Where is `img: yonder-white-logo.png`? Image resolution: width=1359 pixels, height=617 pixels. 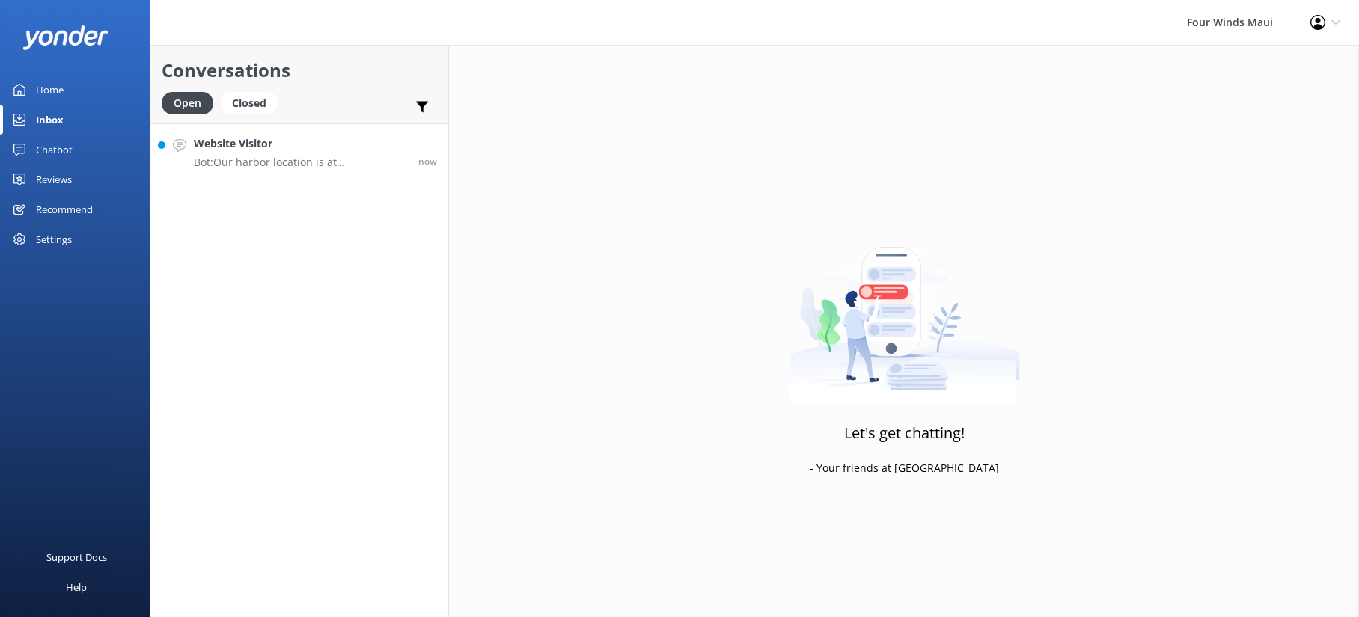
img: yonder-white-logo.png is located at coordinates (65, 37).